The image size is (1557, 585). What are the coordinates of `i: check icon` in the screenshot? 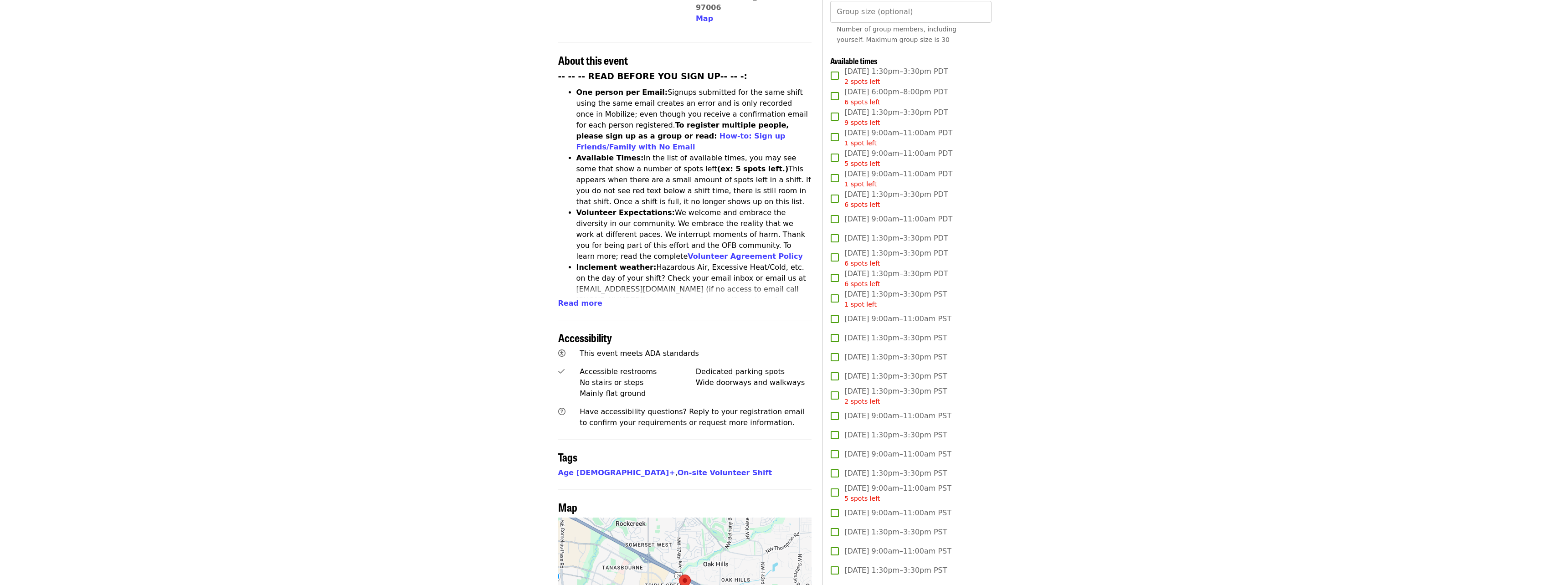 It's located at (561, 371).